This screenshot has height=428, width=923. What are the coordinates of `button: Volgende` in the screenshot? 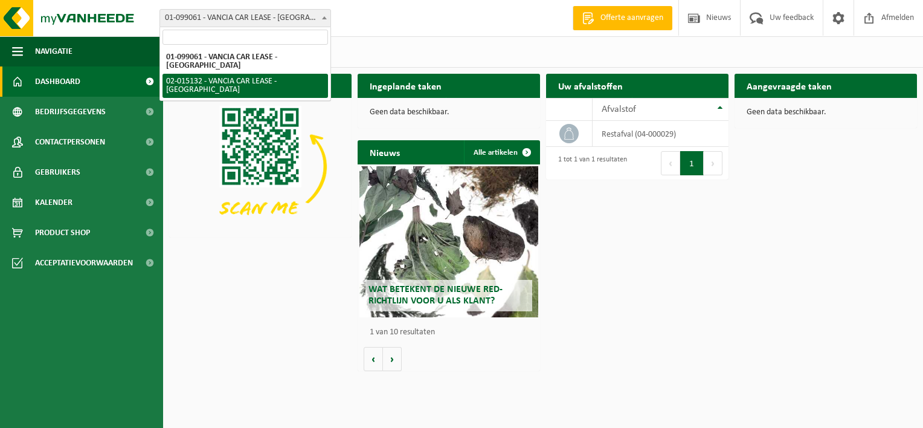 It's located at (392, 359).